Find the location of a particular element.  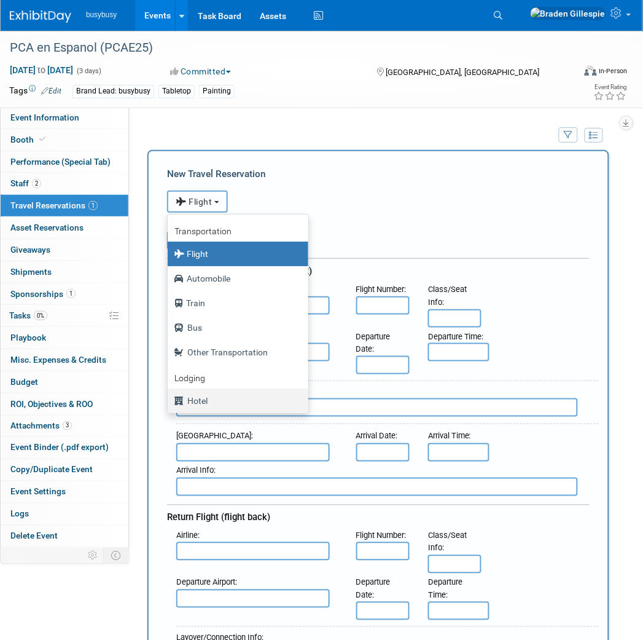

a: Transportation is located at coordinates (238, 229).